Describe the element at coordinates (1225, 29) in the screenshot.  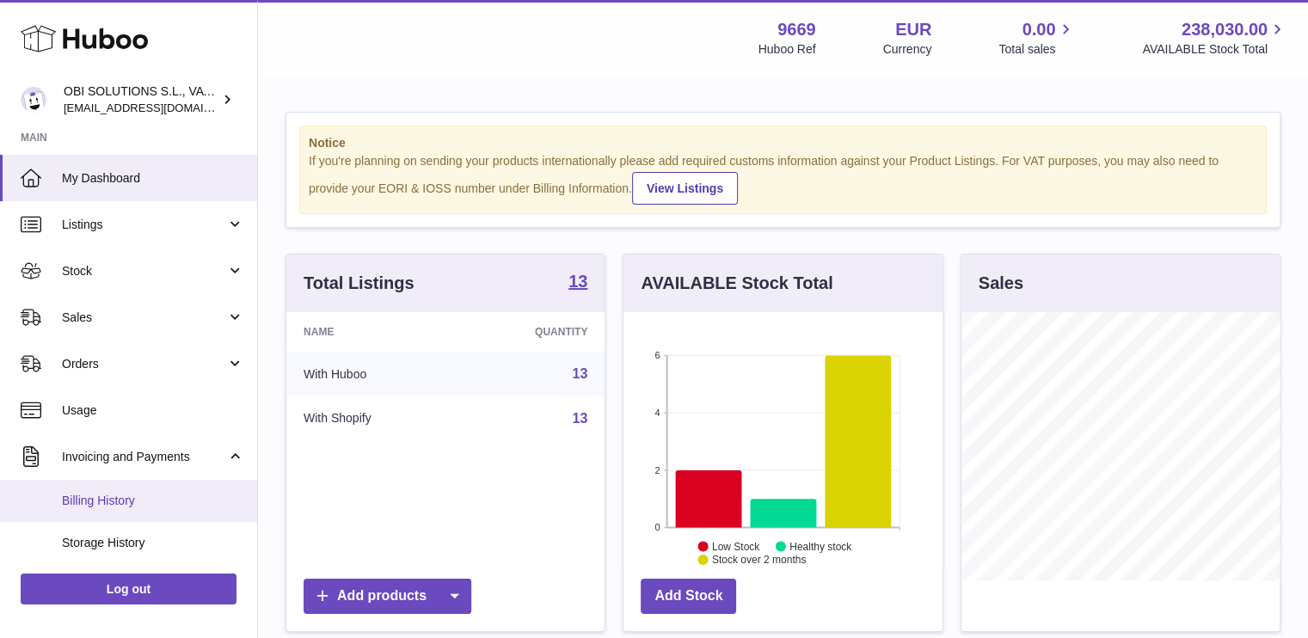
I see `span: 238,030.00` at that location.